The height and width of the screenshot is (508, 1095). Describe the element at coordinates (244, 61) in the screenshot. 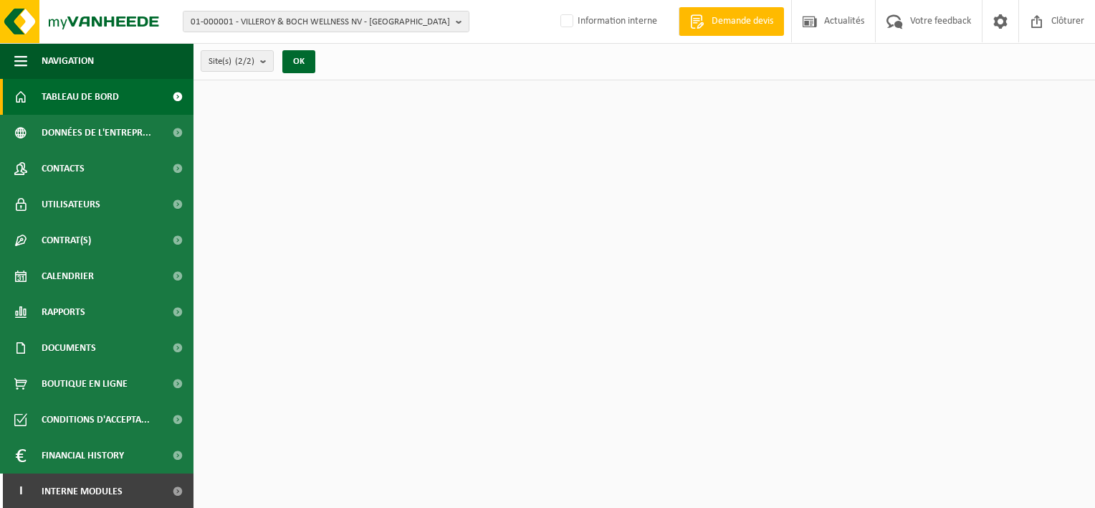

I see `count: (2/2)` at that location.